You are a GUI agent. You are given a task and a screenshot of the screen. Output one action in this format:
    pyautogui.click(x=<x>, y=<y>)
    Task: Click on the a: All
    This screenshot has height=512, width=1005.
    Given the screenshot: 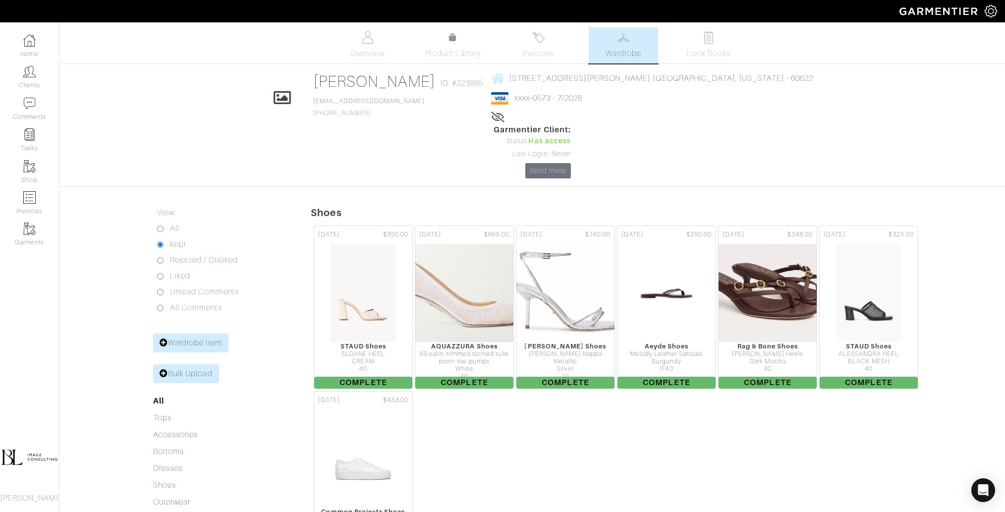 What is the action you would take?
    pyautogui.click(x=159, y=401)
    